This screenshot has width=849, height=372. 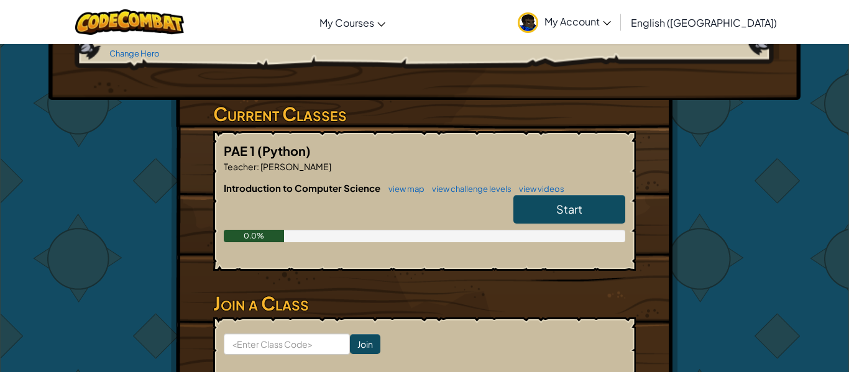 What do you see at coordinates (564, 22) in the screenshot?
I see `a: My Account` at bounding box center [564, 22].